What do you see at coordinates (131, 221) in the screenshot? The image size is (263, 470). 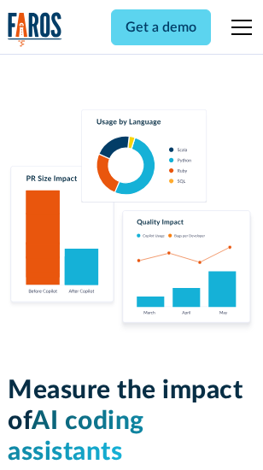 I see `img: Charts tracking GitHub Copilot's usage and impact on velocity and quality` at bounding box center [131, 221].